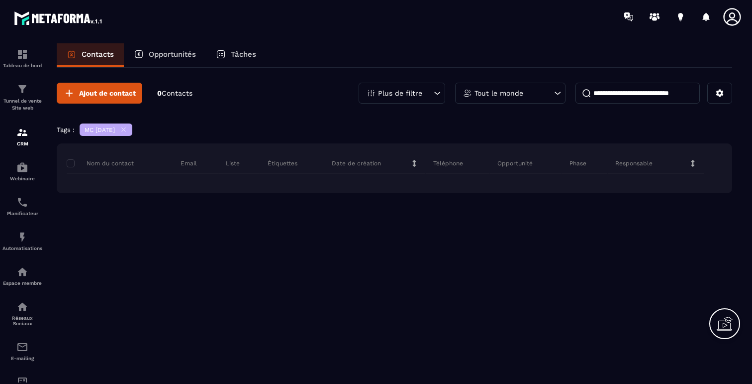 Image resolution: width=752 pixels, height=384 pixels. I want to click on a: social-networksocial-networkRéseaux Sociaux, so click(22, 313).